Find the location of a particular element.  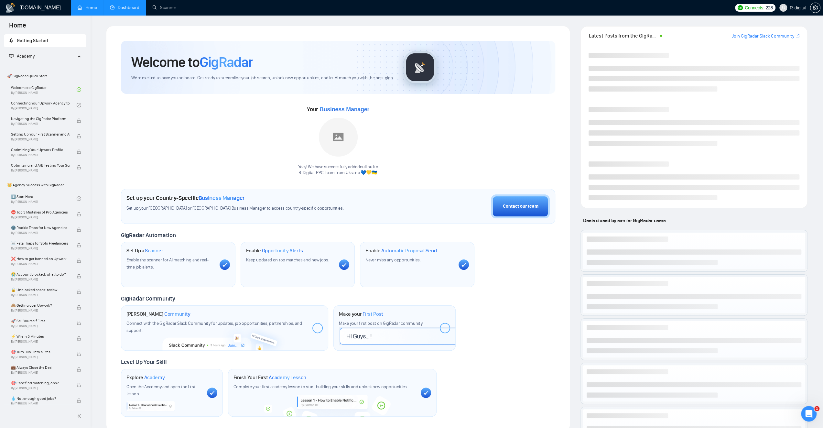

span: user is located at coordinates (784, 8).